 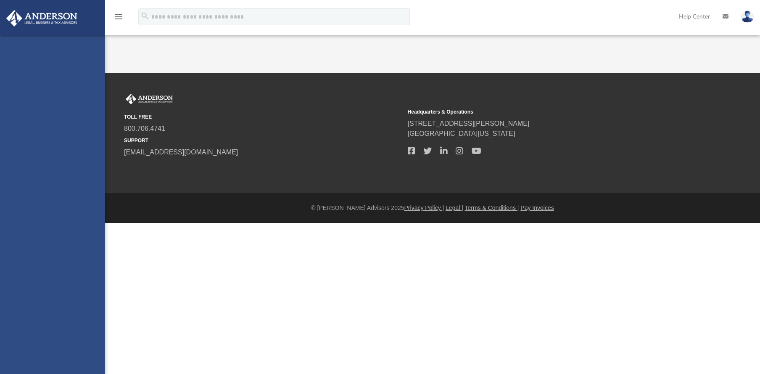 What do you see at coordinates (546, 112) in the screenshot?
I see `small: Headquarters & Operations` at bounding box center [546, 112].